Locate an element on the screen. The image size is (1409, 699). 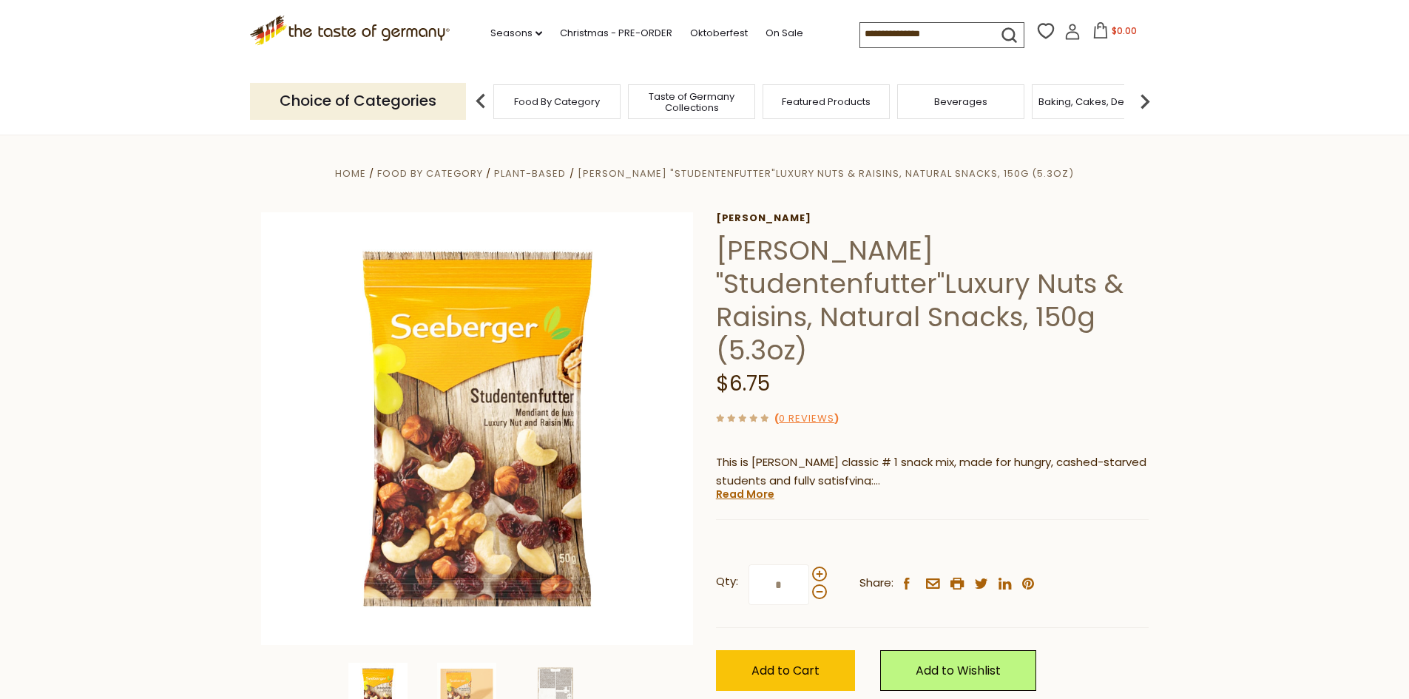
span: Share: is located at coordinates (876, 583).